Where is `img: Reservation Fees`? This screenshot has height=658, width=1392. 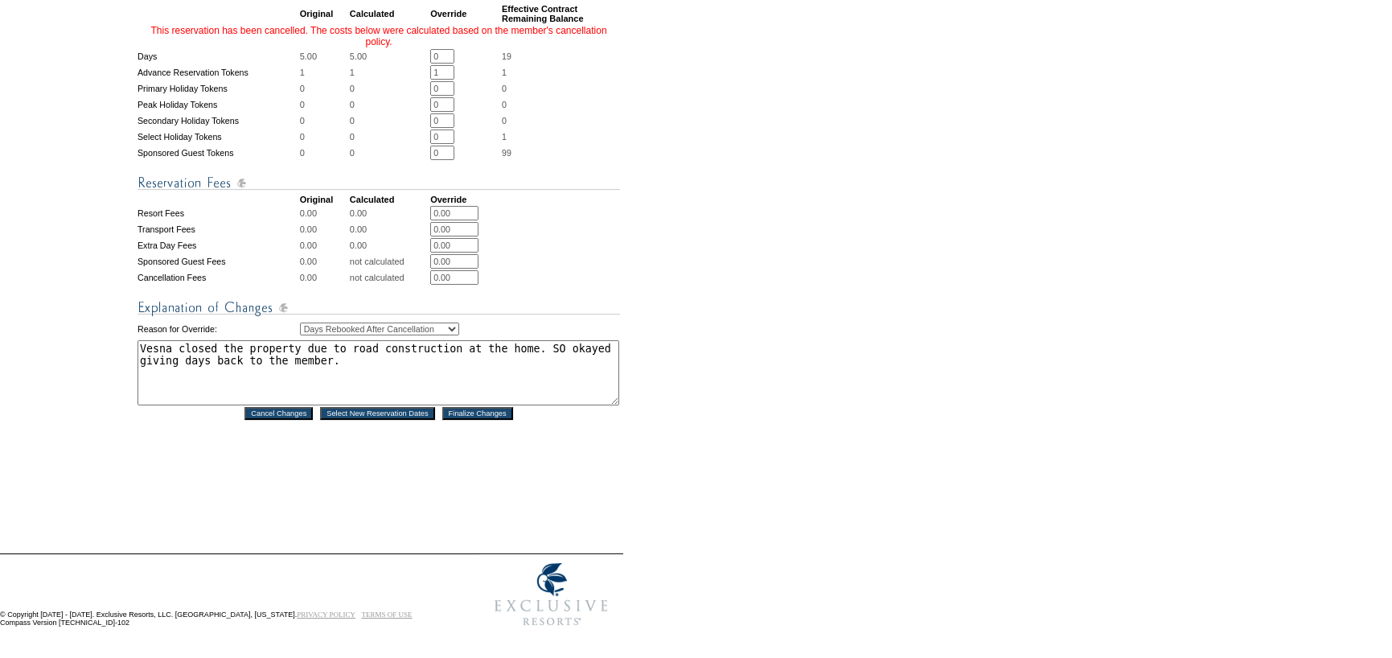
img: Reservation Fees is located at coordinates (379, 183).